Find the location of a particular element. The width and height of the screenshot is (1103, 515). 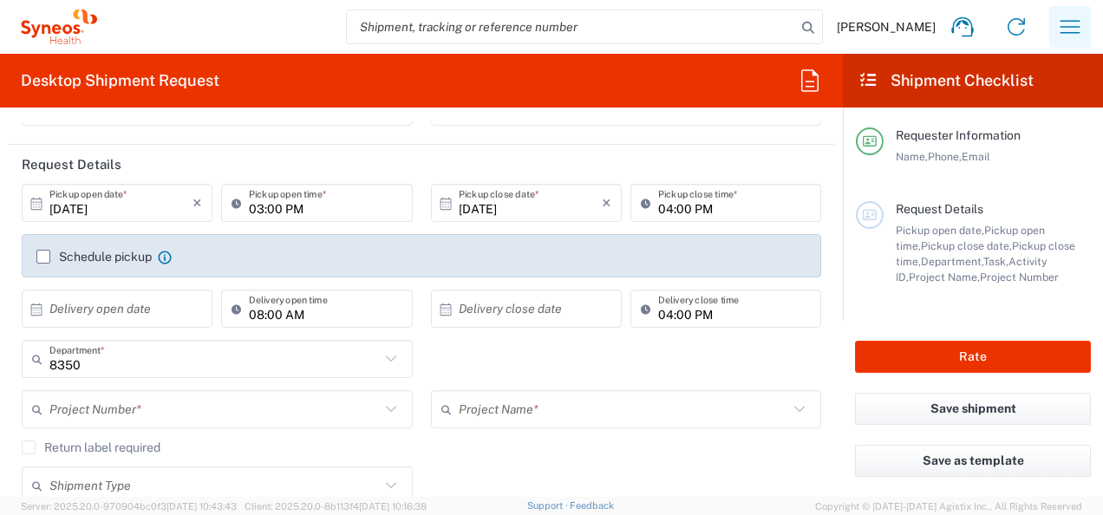

span: Name, is located at coordinates (912, 156).